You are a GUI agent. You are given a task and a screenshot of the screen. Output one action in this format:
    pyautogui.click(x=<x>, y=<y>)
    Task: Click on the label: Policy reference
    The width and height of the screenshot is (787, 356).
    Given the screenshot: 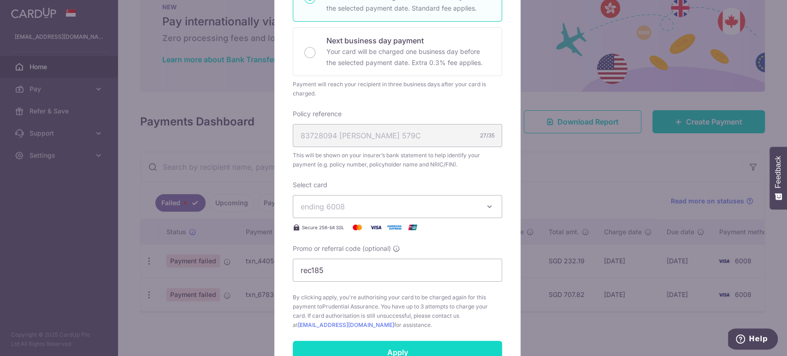 What is the action you would take?
    pyautogui.click(x=317, y=114)
    